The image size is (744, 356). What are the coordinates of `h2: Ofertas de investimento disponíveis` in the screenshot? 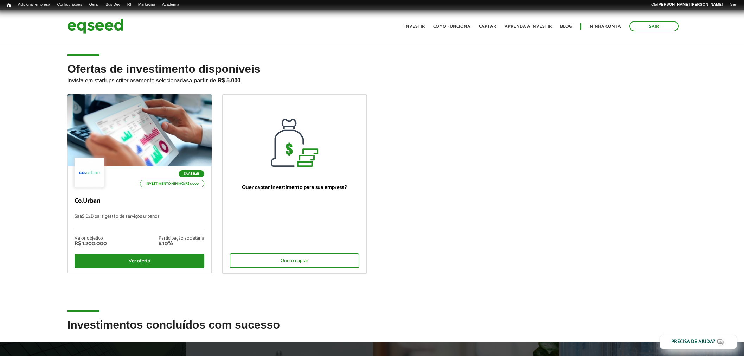 It's located at (371, 78).